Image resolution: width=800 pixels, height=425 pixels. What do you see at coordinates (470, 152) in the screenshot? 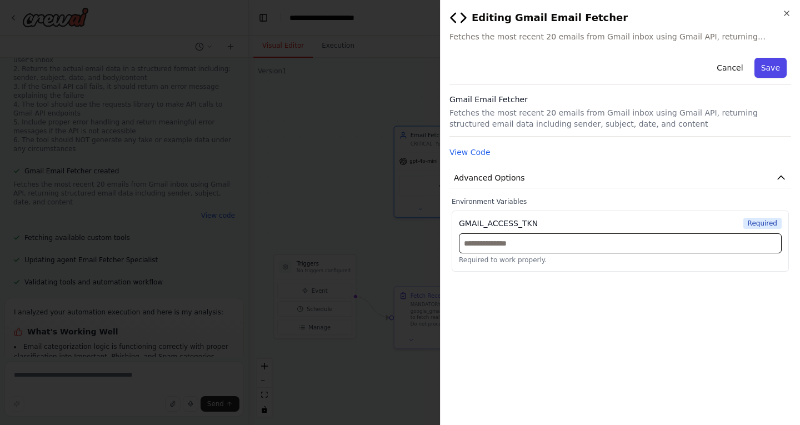
I see `button: View Code` at bounding box center [470, 152].